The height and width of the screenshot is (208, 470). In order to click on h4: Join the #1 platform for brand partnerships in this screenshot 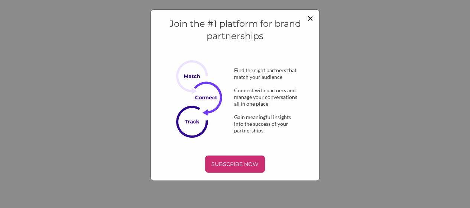, I will do `click(235, 30)`.